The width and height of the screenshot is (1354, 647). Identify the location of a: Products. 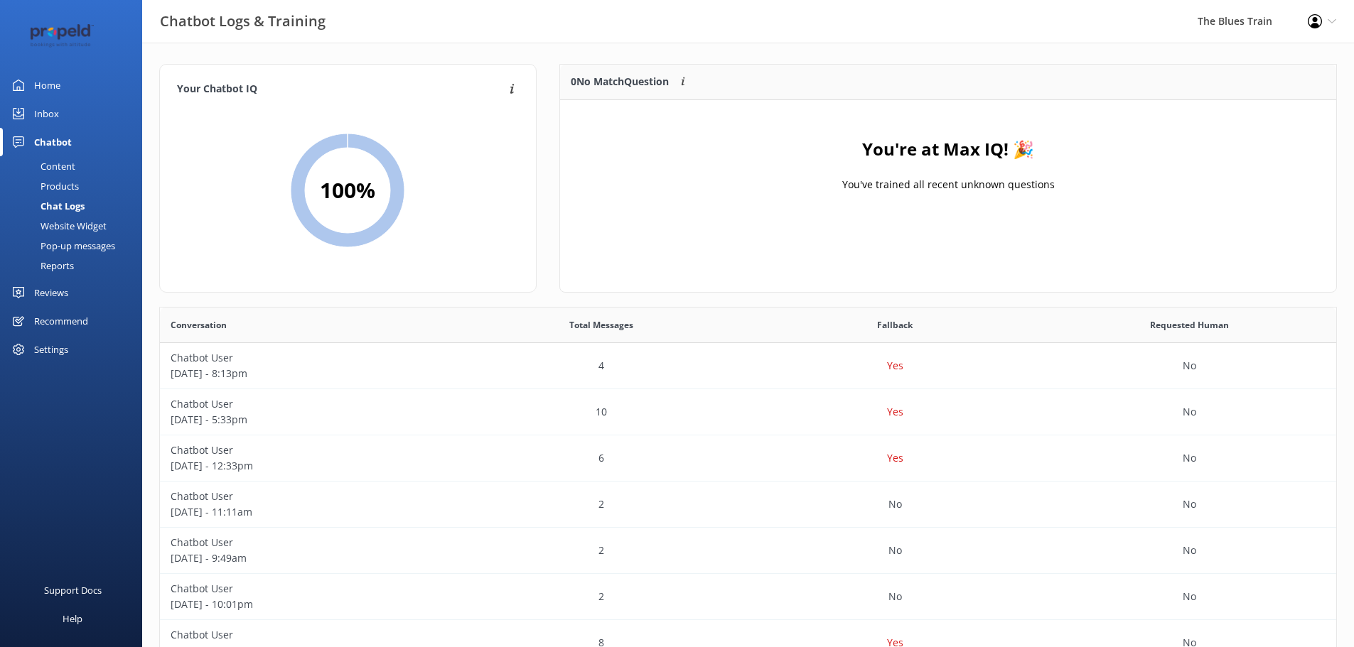
(75, 186).